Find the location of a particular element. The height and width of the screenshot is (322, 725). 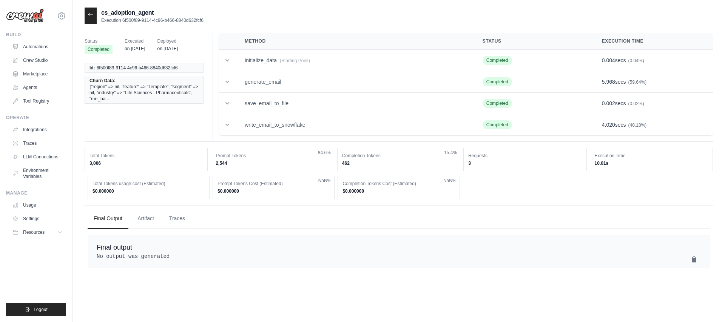

button: Final Output is located at coordinates (108, 219).